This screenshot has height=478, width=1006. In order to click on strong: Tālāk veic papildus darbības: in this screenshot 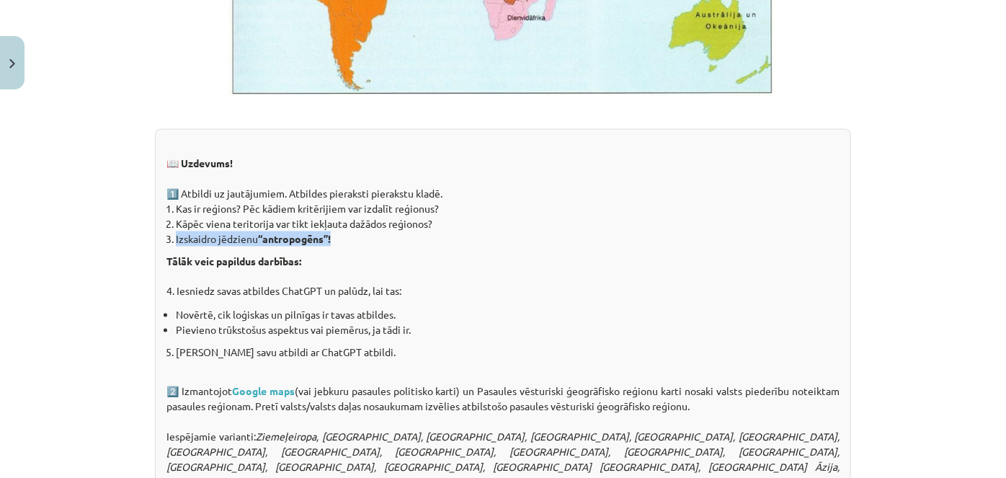, I will do `click(234, 261)`.